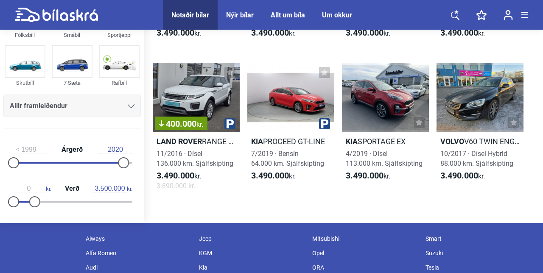 The width and height of the screenshot is (543, 273). Describe the element at coordinates (176, 186) in the screenshot. I see `span: 3.890.000 kr.` at that location.